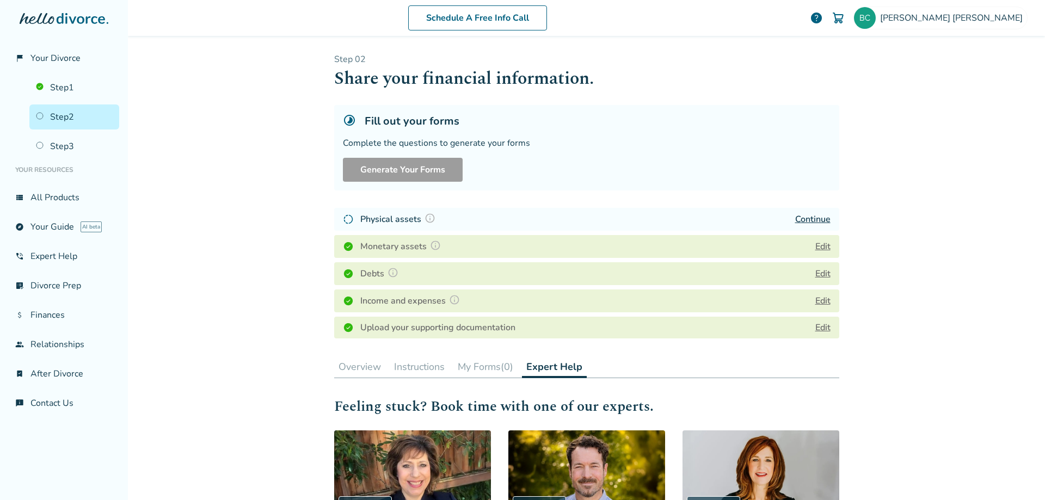  I want to click on a: list_alt_checkDivorce Prep, so click(64, 286).